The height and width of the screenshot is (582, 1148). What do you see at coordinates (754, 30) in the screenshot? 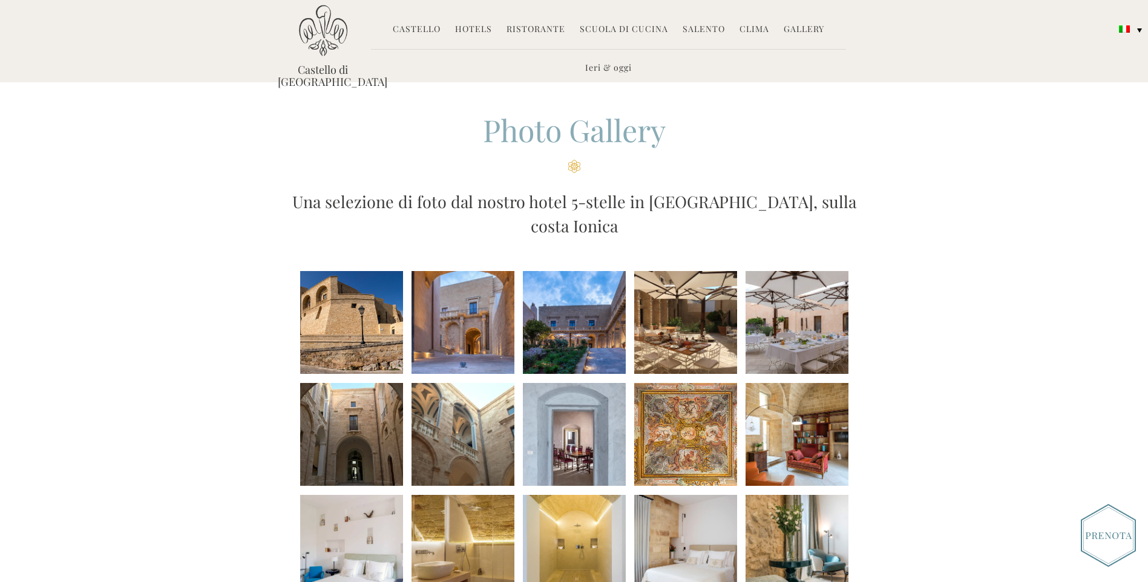
I see `a: Clima` at bounding box center [754, 30].